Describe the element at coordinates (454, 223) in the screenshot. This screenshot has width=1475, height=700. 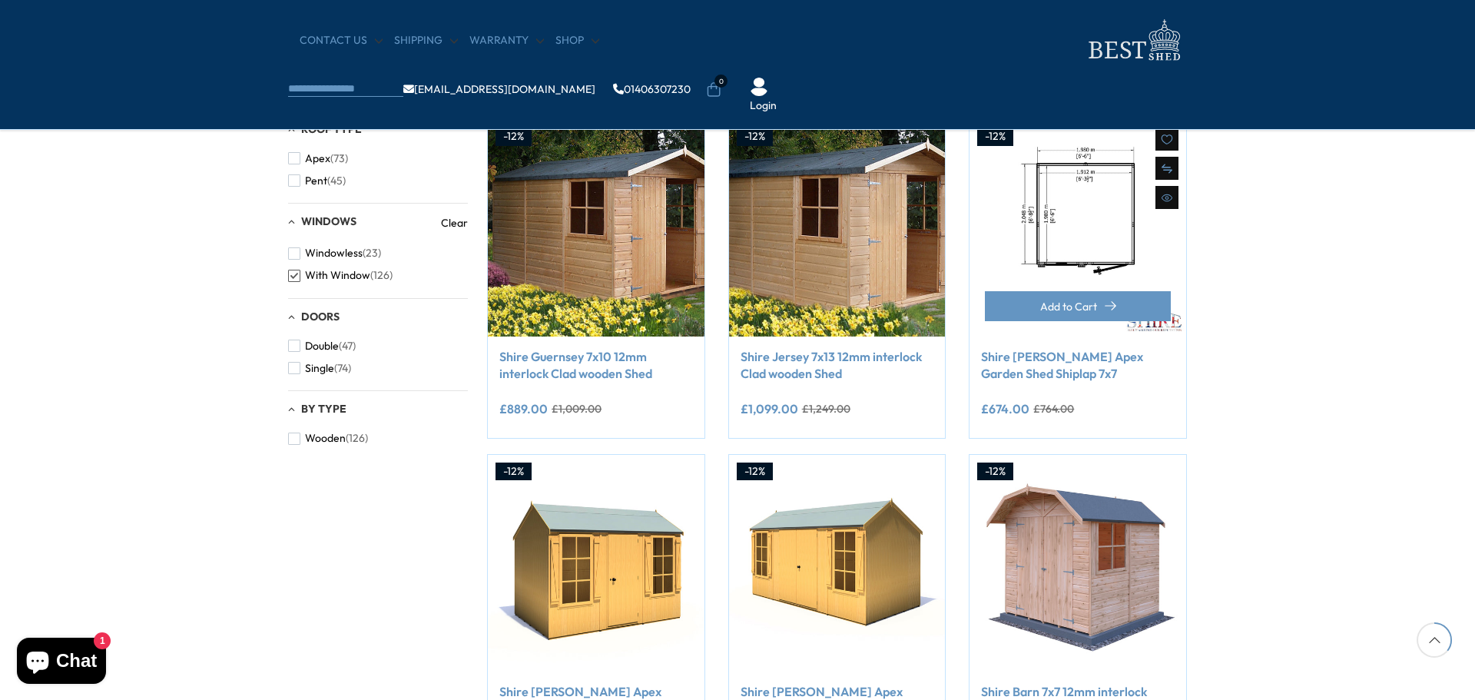
I see `a: Clear` at that location.